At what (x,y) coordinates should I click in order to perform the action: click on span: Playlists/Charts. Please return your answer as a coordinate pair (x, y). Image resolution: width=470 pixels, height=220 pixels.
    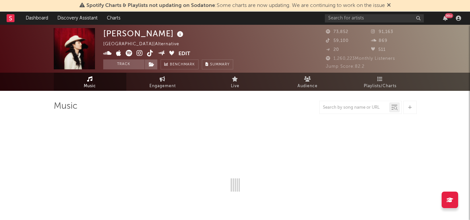
    Looking at the image, I should click on (380, 86).